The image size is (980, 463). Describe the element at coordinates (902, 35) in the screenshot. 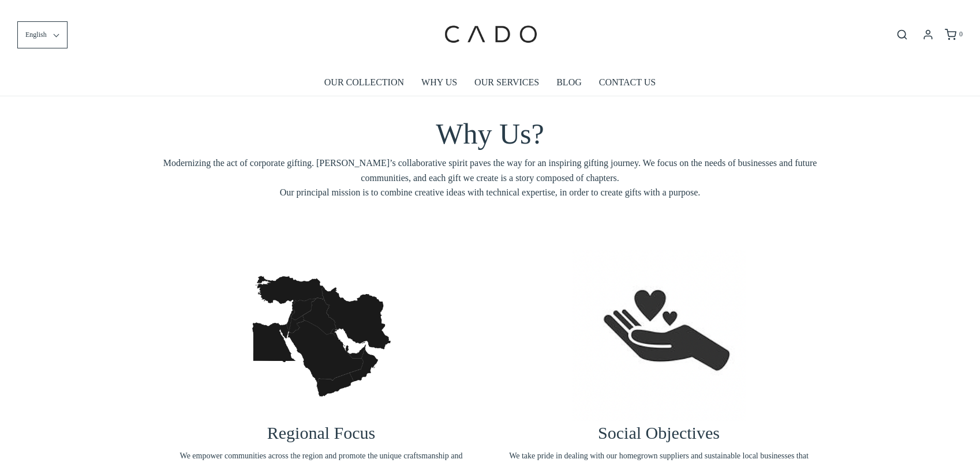

I see `button: Open search bar` at that location.